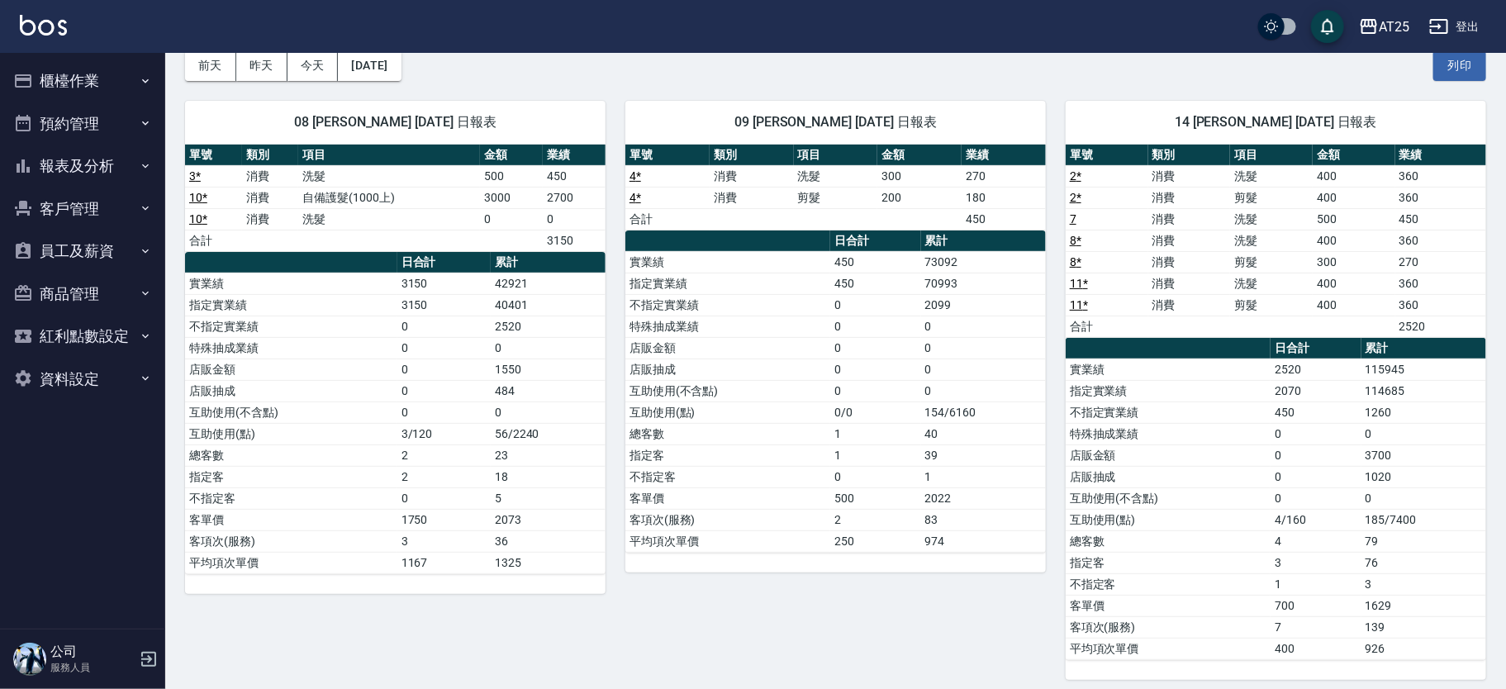 This screenshot has height=689, width=1506. What do you see at coordinates (1168, 455) in the screenshot?
I see `td: 店販金額` at bounding box center [1168, 455].